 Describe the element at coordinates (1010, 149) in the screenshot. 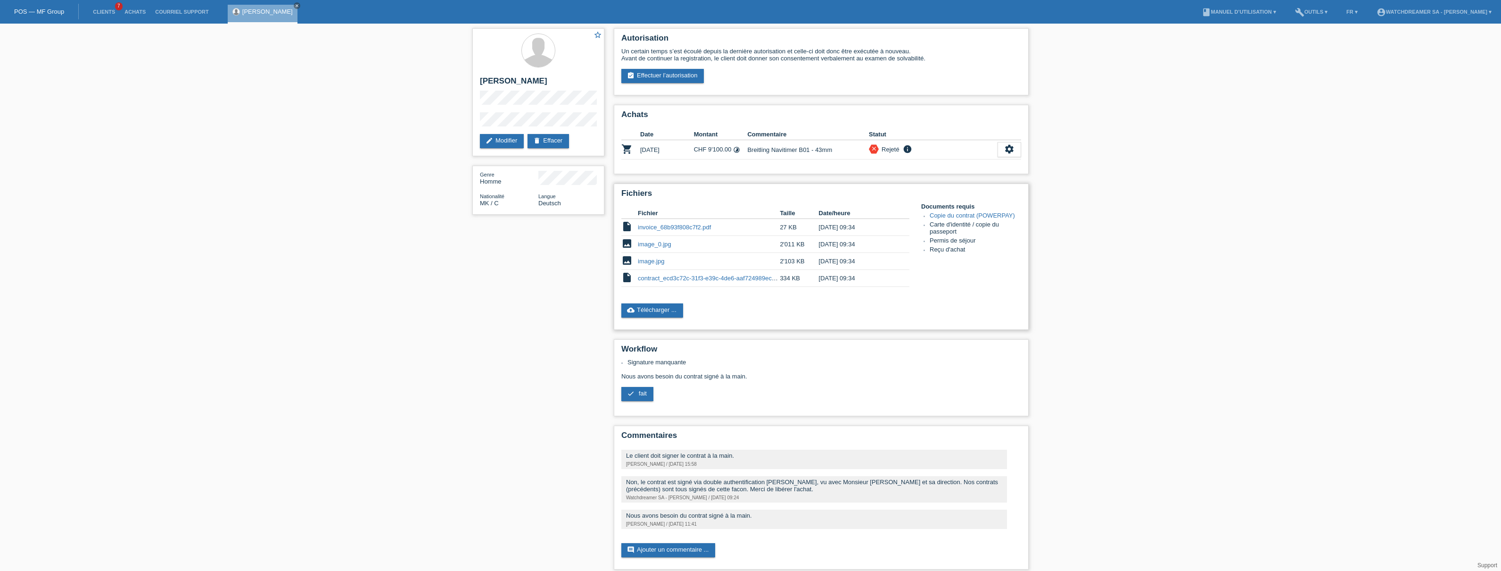

I see `i: settings` at that location.